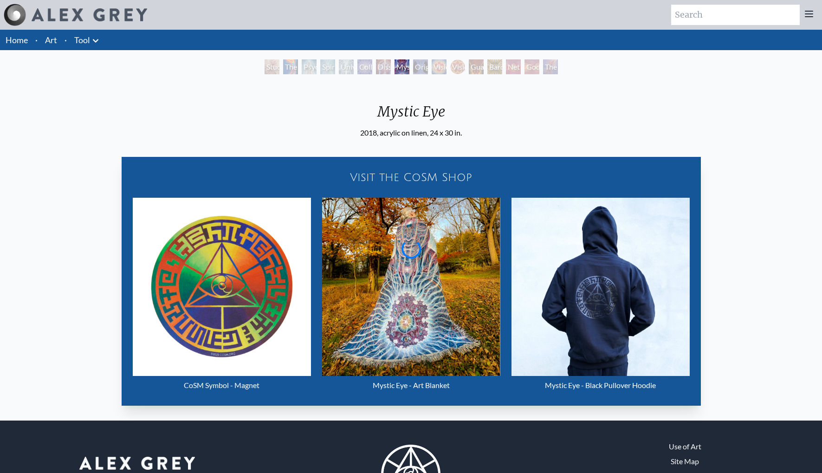 This screenshot has width=822, height=473. Describe the element at coordinates (532, 67) in the screenshot. I see `div: Godself` at that location.